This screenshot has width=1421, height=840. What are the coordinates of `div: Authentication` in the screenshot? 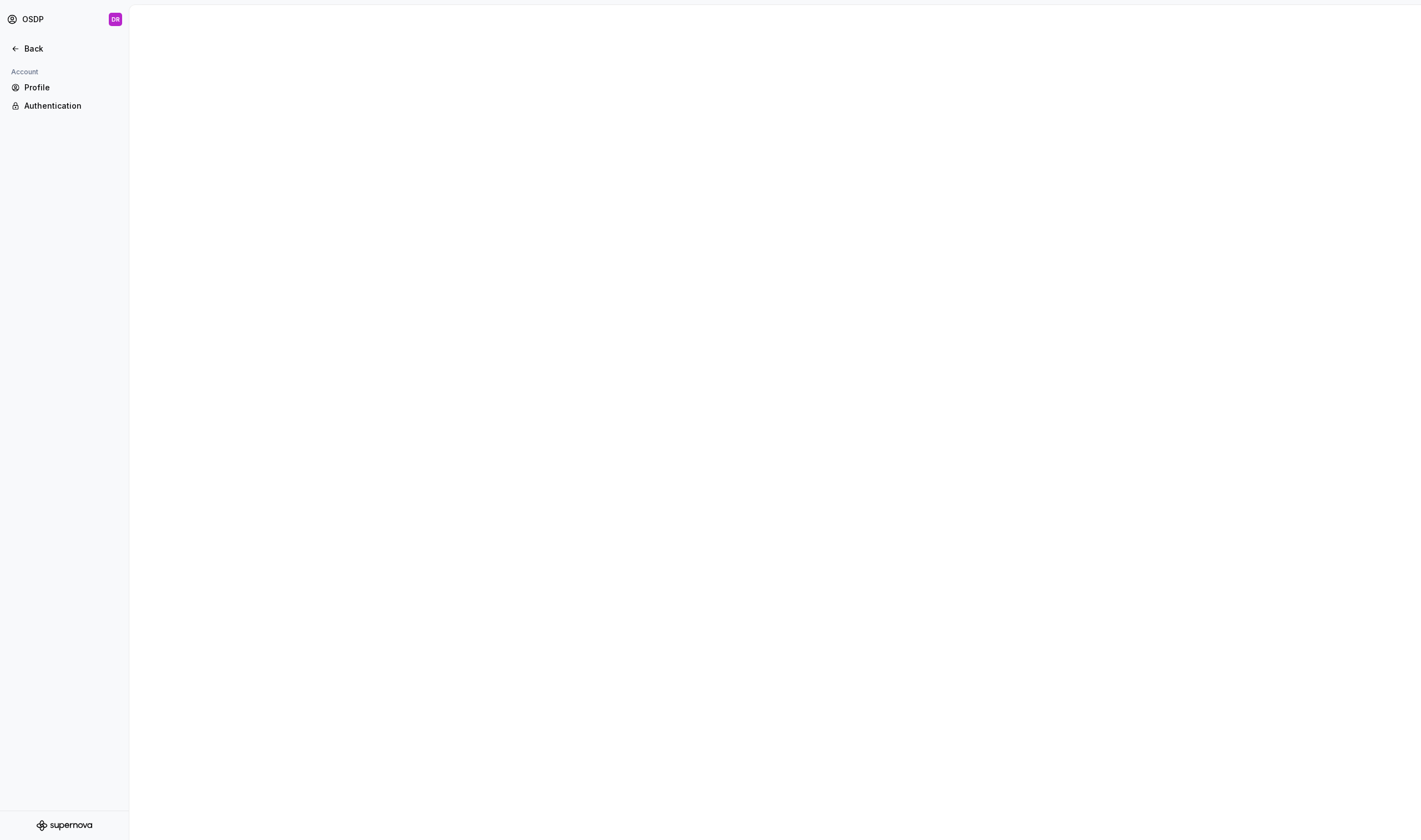 It's located at (71, 106).